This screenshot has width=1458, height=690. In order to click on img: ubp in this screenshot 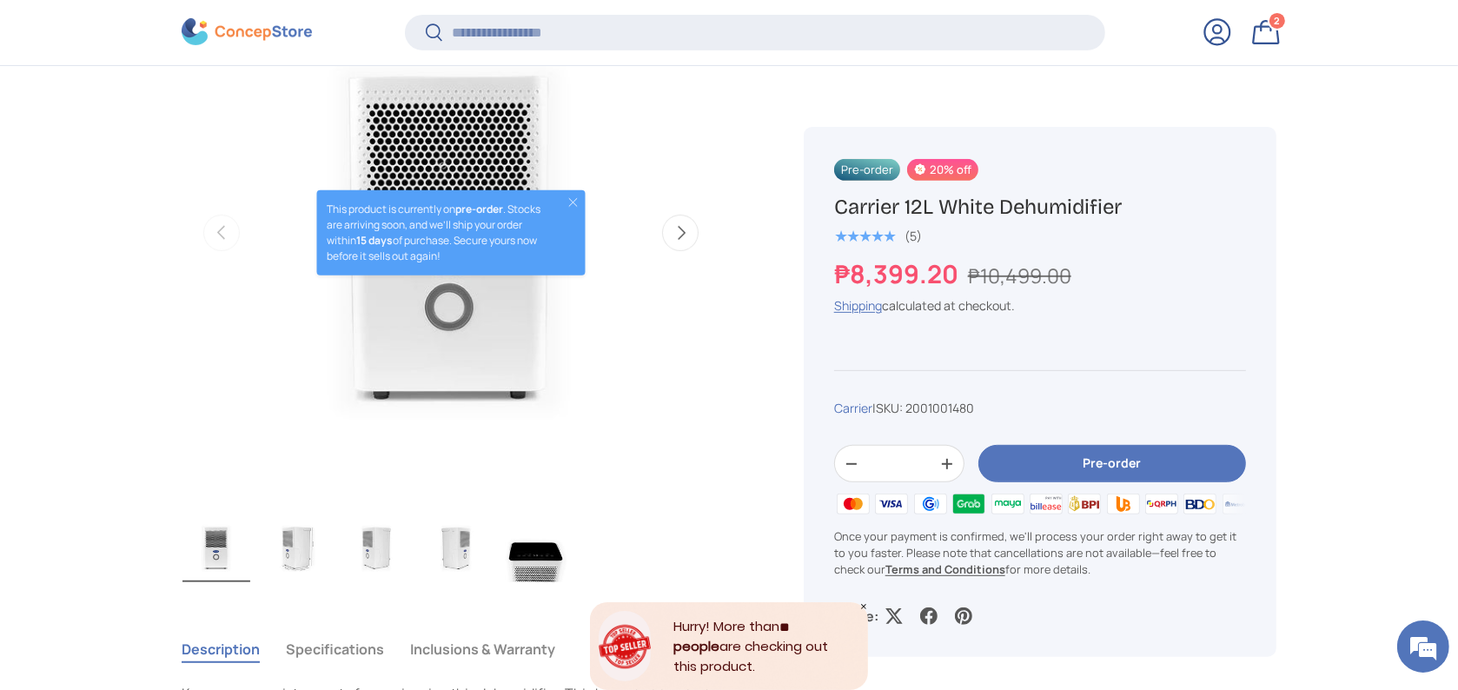, I will do `click(1123, 504)`.